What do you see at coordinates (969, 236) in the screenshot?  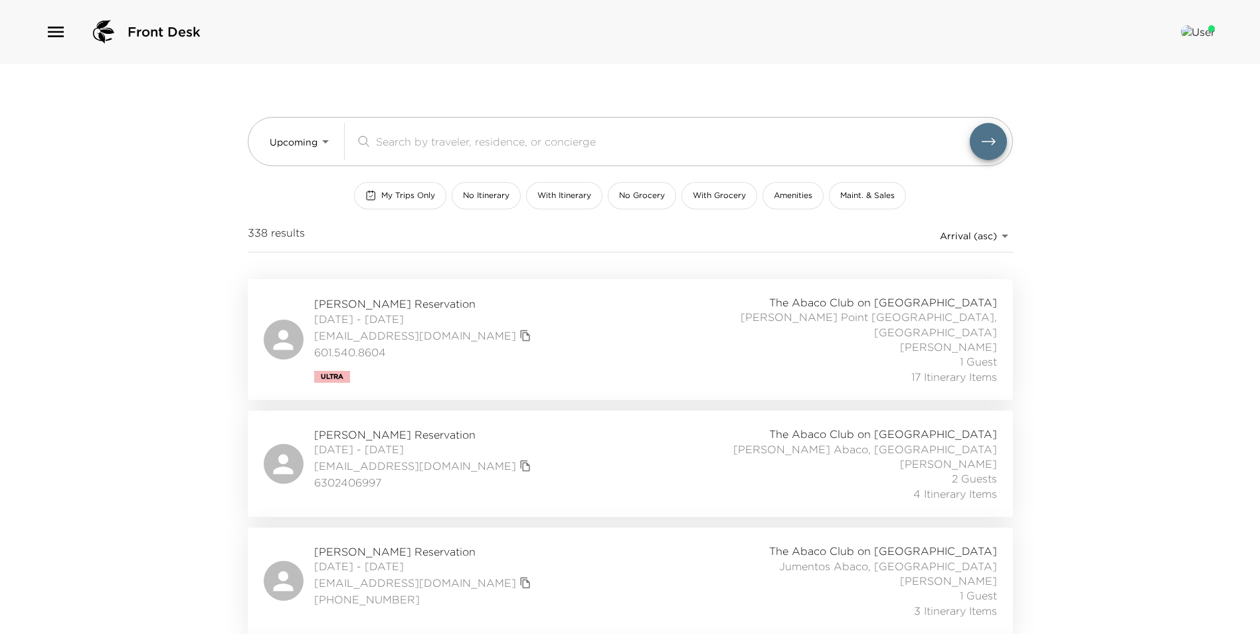 I see `span: Arrival (asc)` at bounding box center [969, 236].